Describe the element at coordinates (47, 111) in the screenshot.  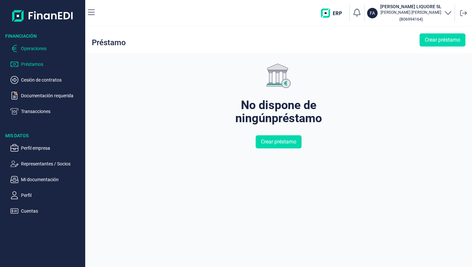
I see `button: Transacciones` at that location.